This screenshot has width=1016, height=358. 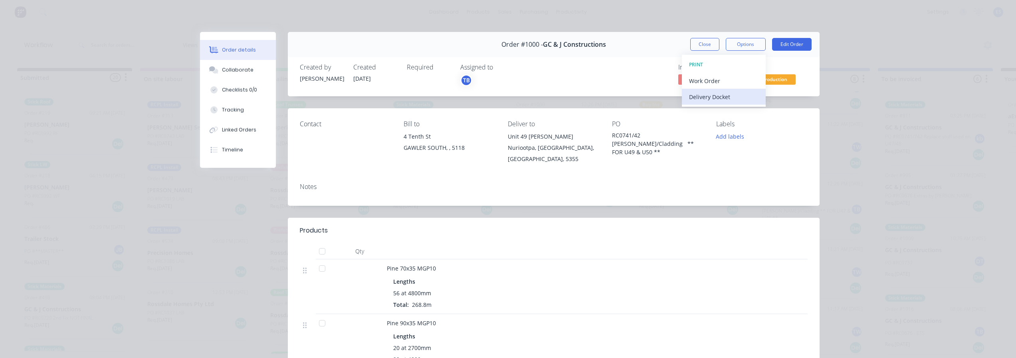 I want to click on div: PO, so click(x=658, y=124).